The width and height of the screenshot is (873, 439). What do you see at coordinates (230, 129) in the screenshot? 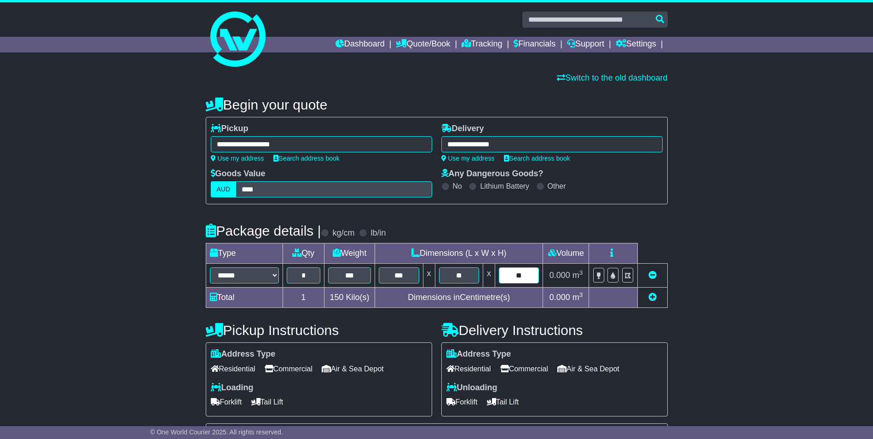
I see `label: Pickup` at bounding box center [230, 129].